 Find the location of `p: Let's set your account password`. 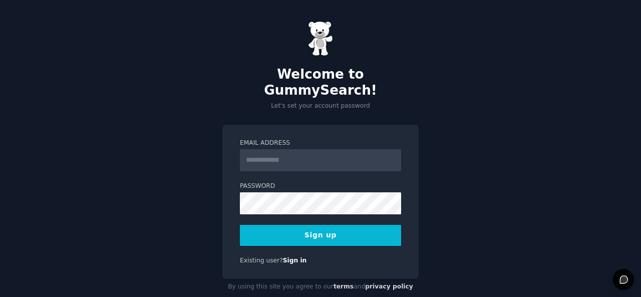

p: Let's set your account password is located at coordinates (321, 106).